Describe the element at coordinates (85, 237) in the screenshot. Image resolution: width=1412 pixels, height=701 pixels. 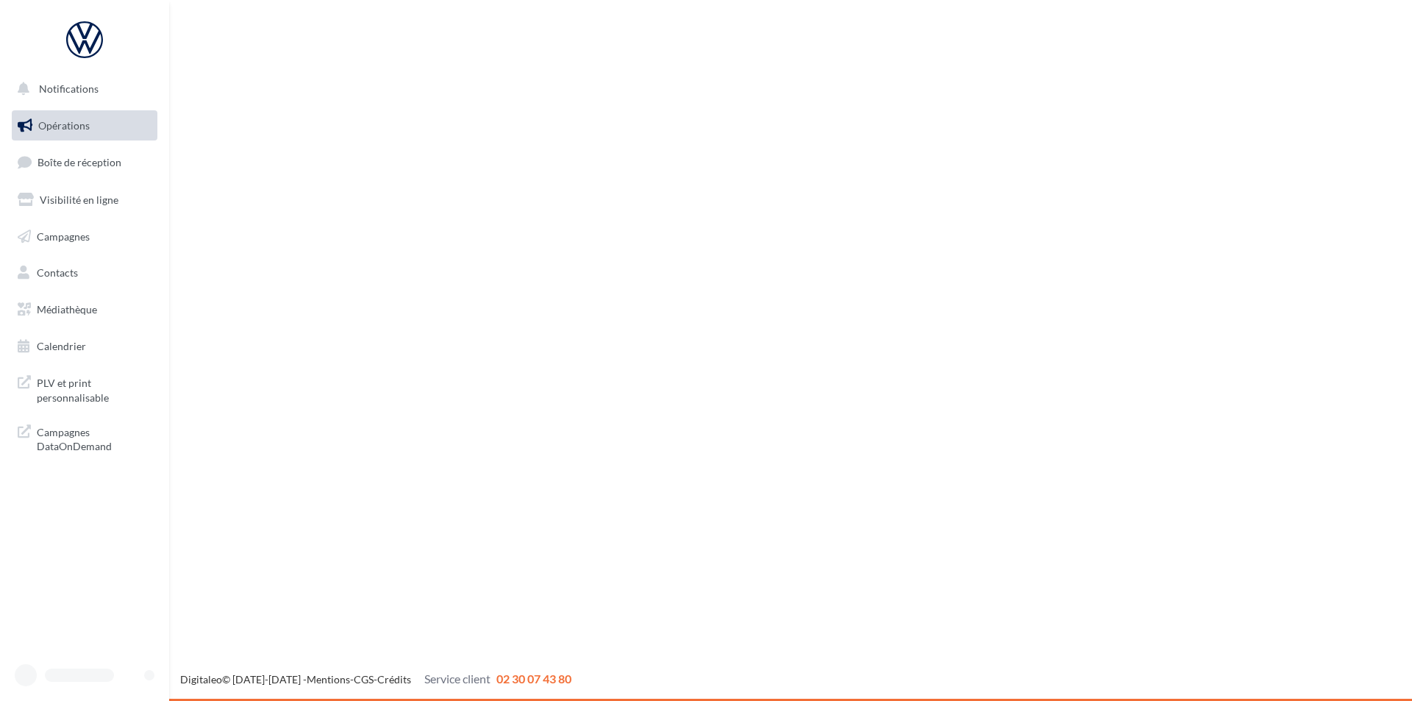
I see `a: Campagnes` at that location.